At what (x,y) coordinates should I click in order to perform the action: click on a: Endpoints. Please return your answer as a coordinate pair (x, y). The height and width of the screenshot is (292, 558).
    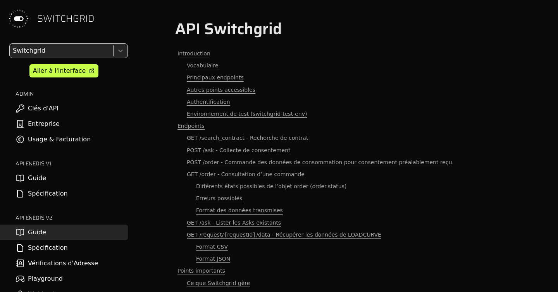
    Looking at the image, I should click on (345, 126).